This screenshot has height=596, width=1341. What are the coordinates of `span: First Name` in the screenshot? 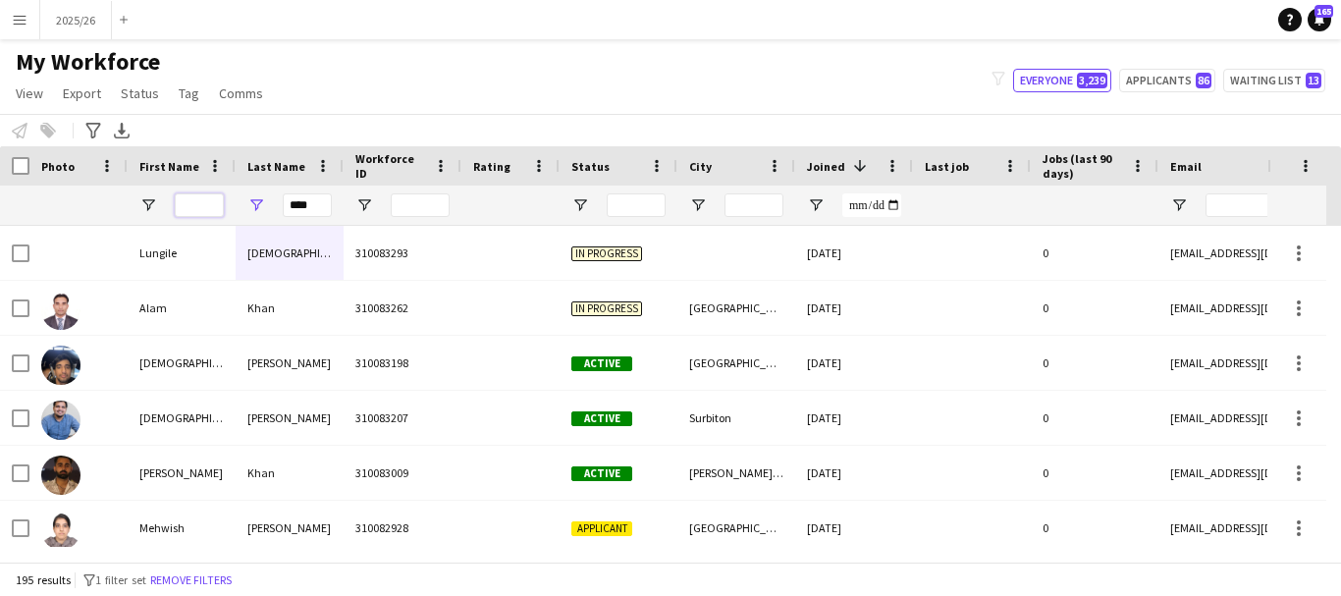 It's located at (169, 166).